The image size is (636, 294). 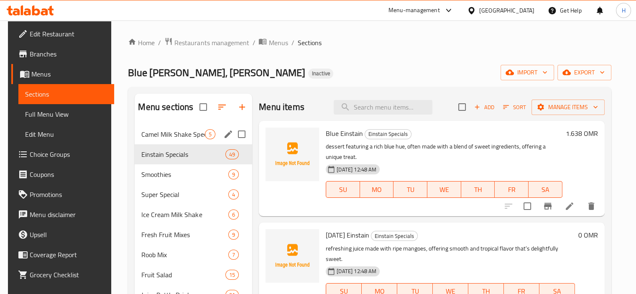 I want to click on input: search, so click(x=383, y=107).